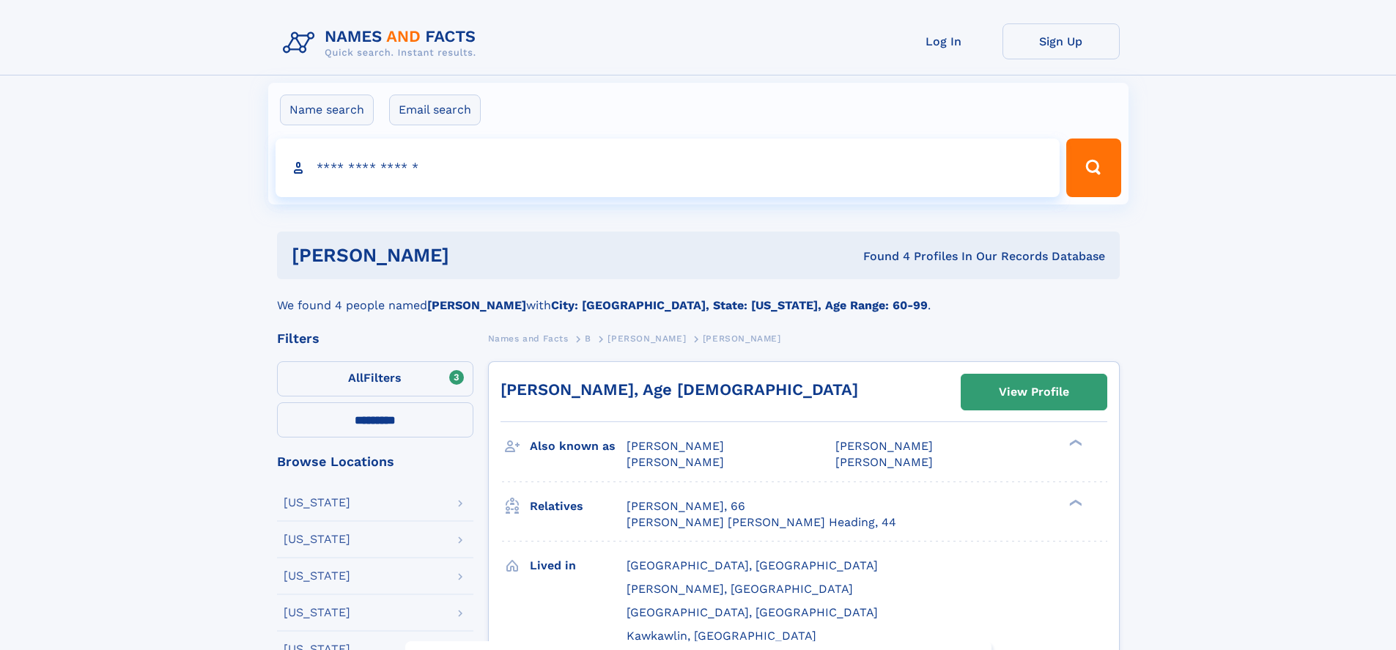  I want to click on div: Filters, so click(375, 339).